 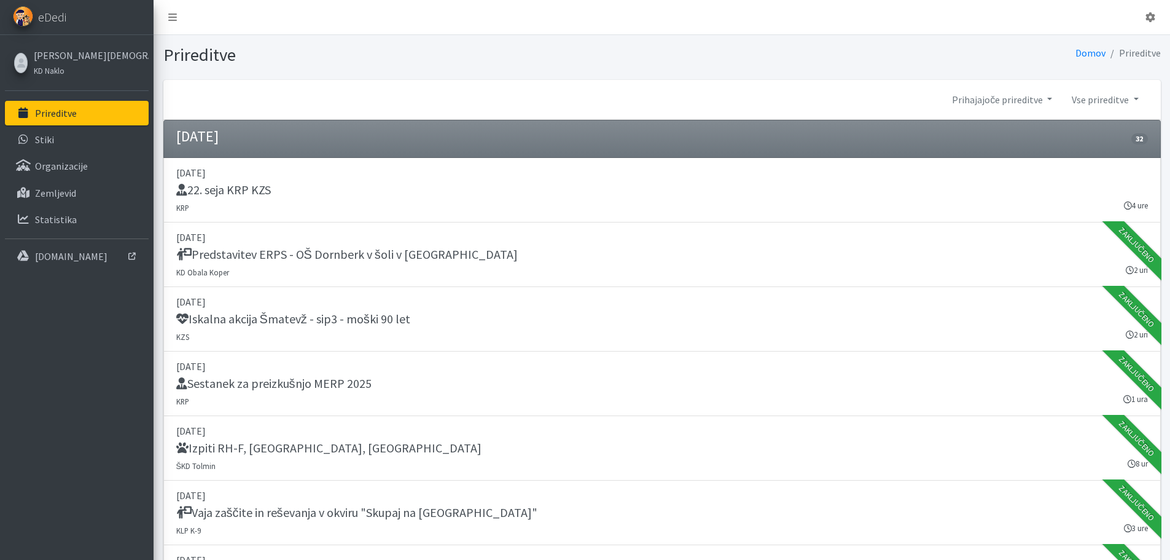 What do you see at coordinates (61, 166) in the screenshot?
I see `p: Organizacije` at bounding box center [61, 166].